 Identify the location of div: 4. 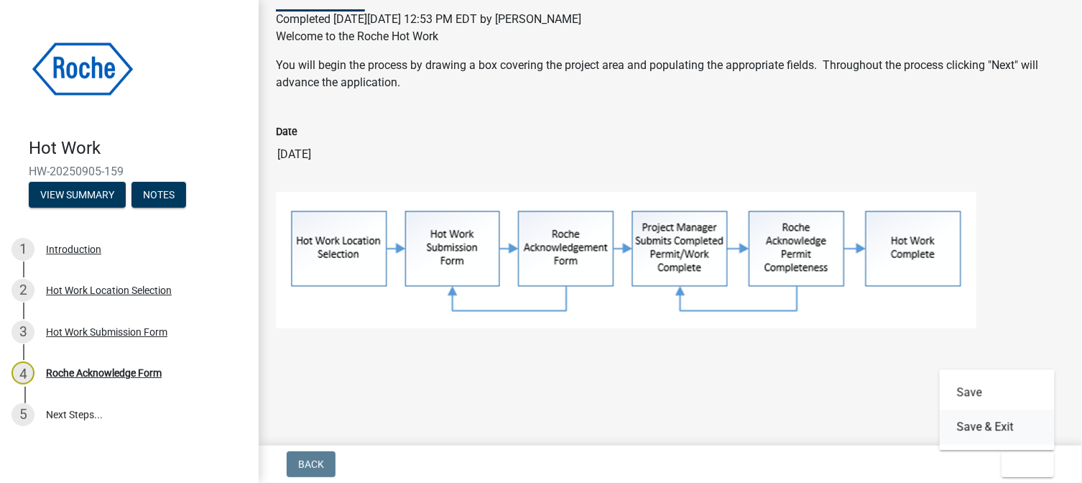
(23, 373).